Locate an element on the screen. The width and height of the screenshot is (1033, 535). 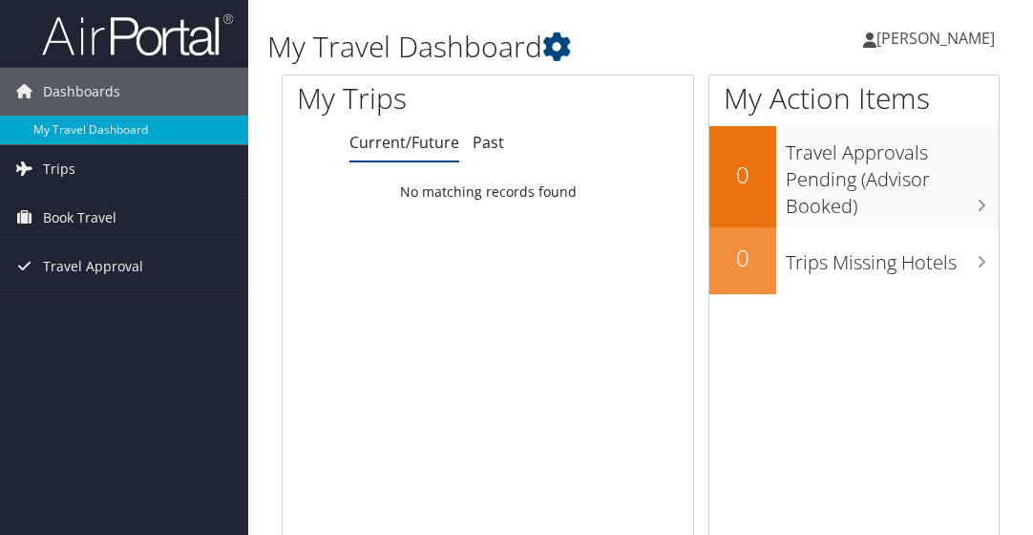
a: Current/Future is located at coordinates (404, 142).